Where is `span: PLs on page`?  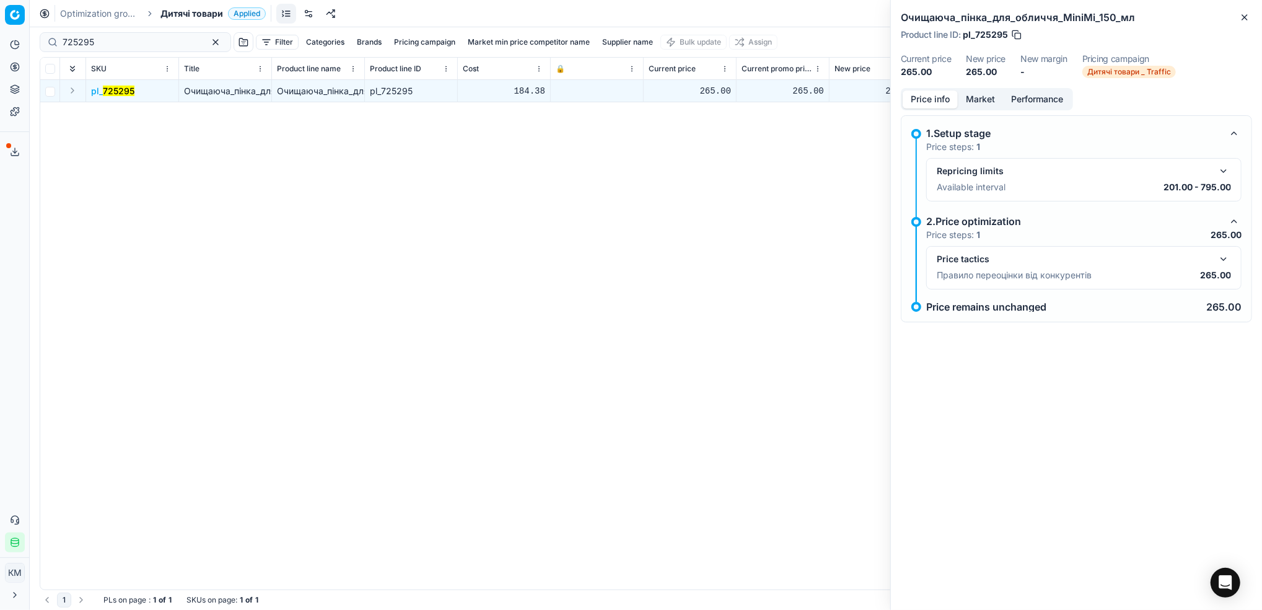
span: PLs on page is located at coordinates (125, 600).